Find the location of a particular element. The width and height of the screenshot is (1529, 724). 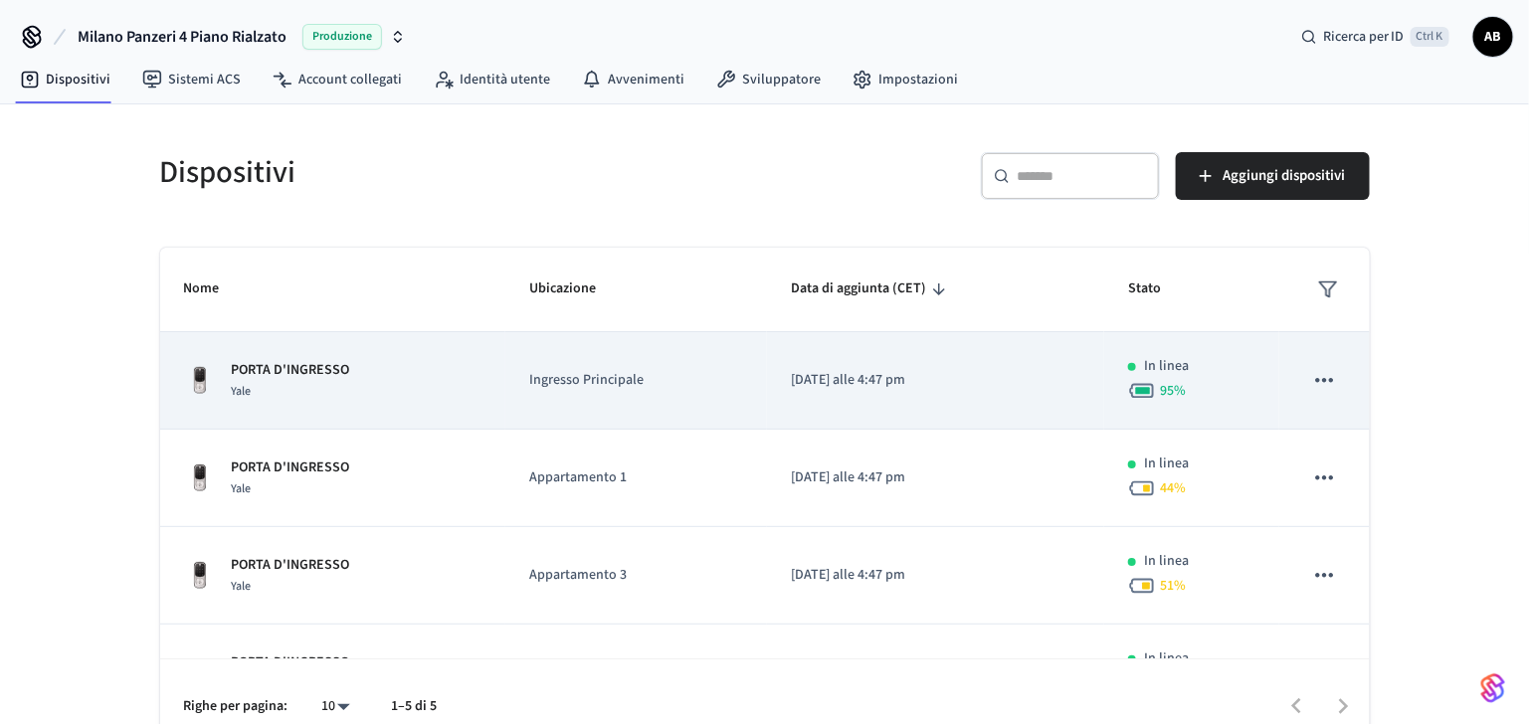

button: AB is located at coordinates (1493, 37).